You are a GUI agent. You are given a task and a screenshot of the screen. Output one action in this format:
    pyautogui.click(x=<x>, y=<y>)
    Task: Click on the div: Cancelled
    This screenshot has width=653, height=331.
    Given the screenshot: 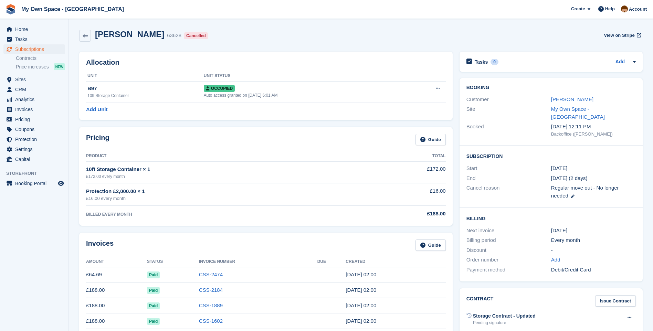 What is the action you would take?
    pyautogui.click(x=196, y=36)
    